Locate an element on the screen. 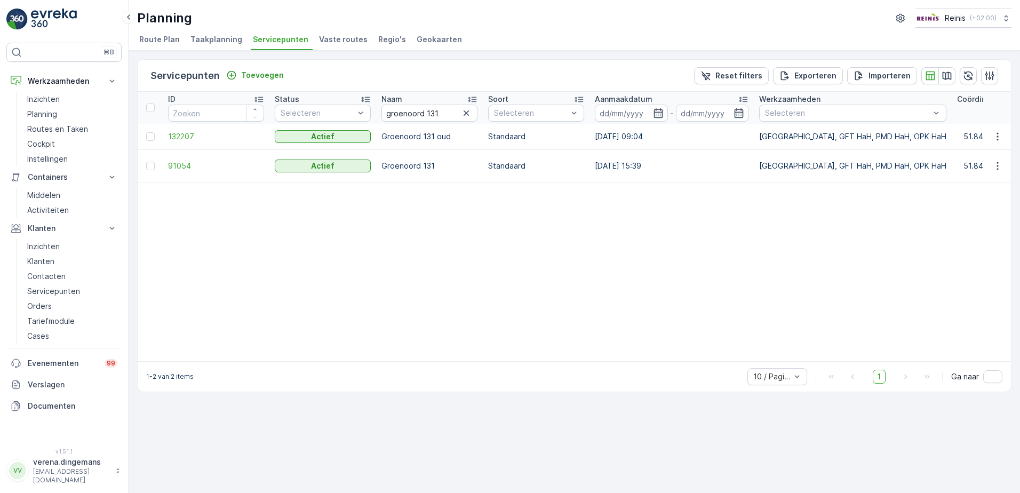  img: Reinis-Logo-Vrijstaand_Tekengebied-1-copy2_aBO4n7j.png is located at coordinates (927, 18).